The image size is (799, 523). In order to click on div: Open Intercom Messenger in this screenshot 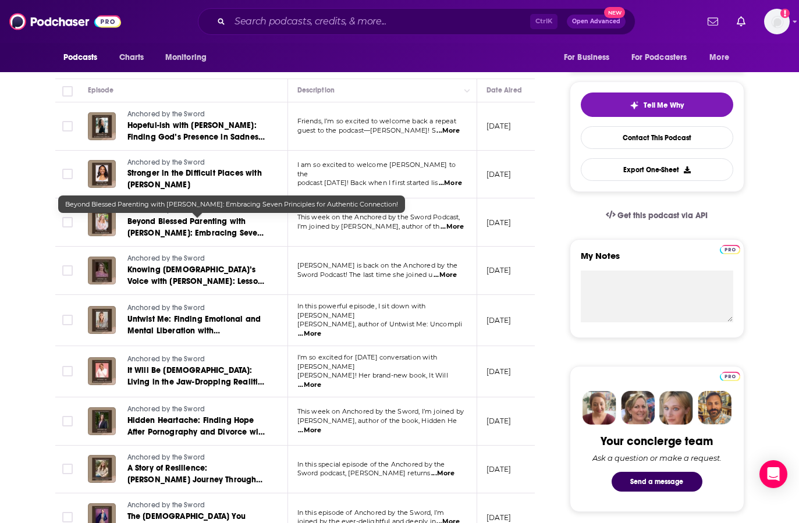, I will do `click(773, 474)`.